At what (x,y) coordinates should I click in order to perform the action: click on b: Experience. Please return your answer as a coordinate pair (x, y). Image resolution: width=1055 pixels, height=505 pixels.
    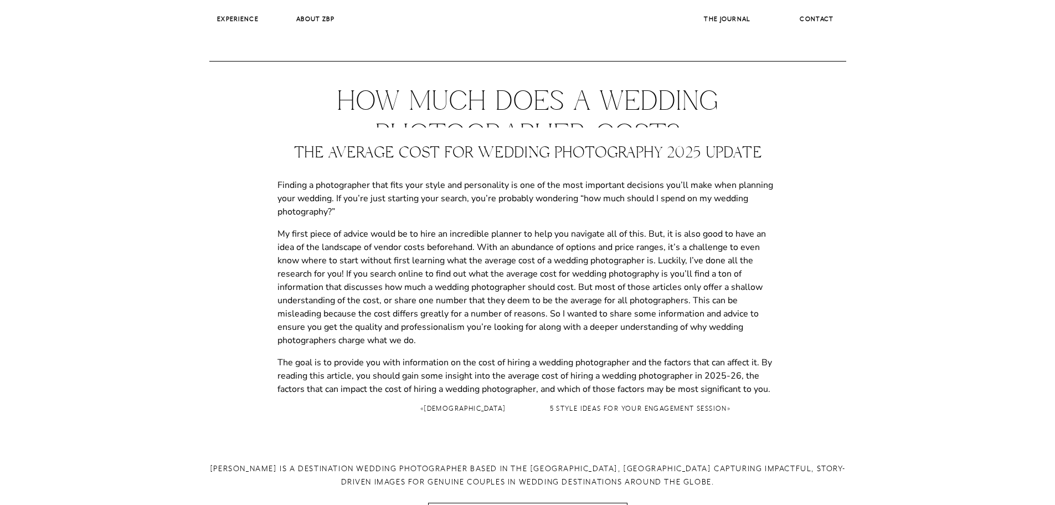
    Looking at the image, I should click on (238, 19).